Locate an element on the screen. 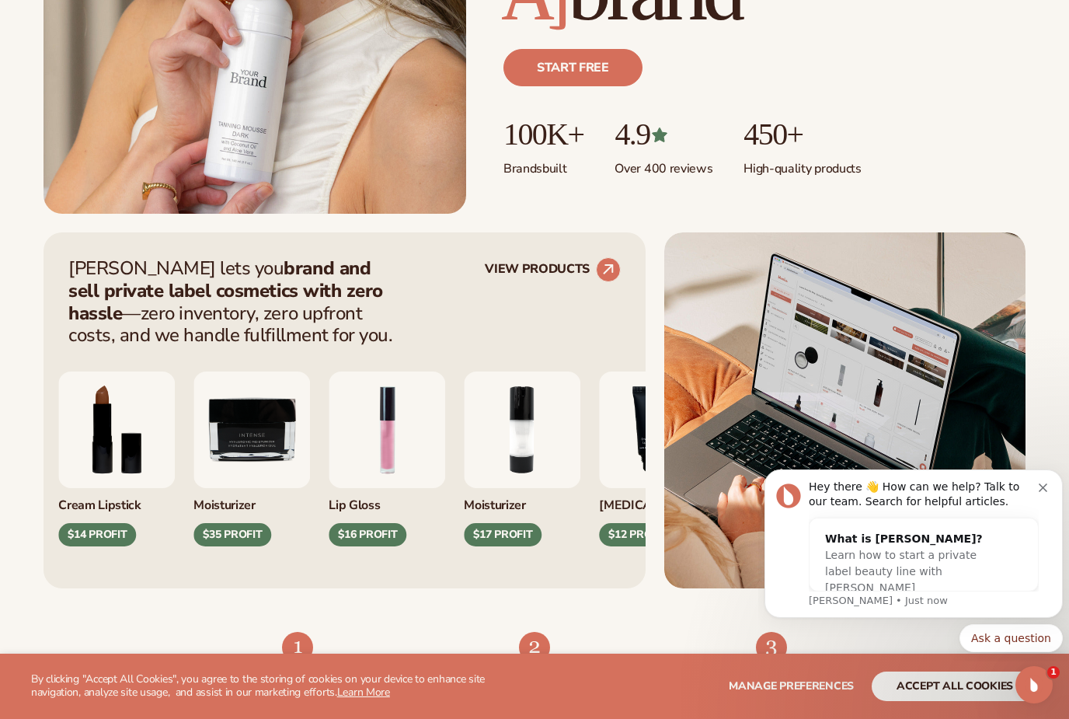  strong: brand and sell private label cosmetics with zero hassle is located at coordinates (225, 291).